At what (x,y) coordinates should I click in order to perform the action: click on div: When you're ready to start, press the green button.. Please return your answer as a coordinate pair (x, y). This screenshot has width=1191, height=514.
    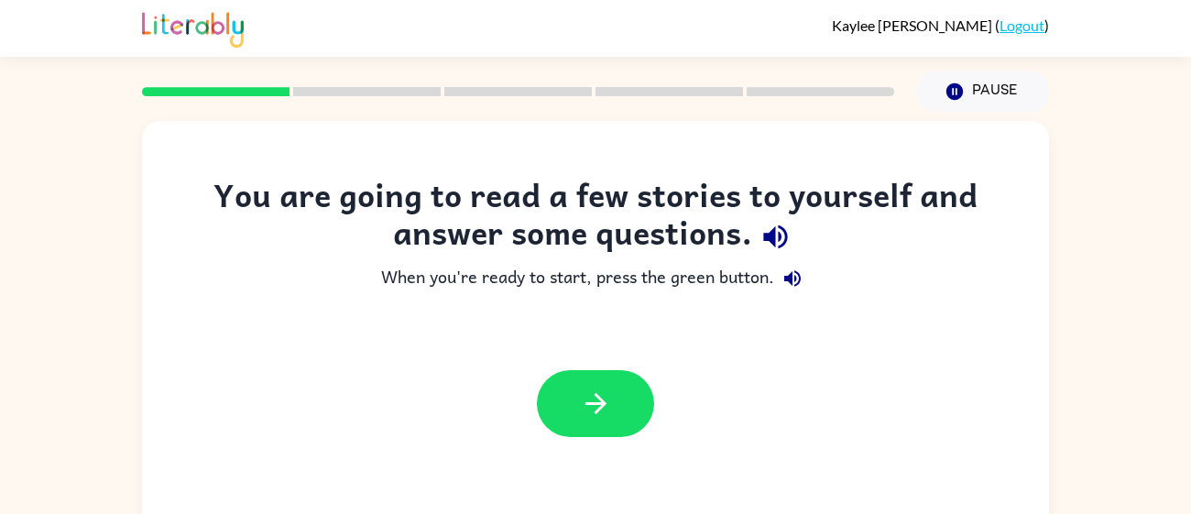
    Looking at the image, I should click on (595, 278).